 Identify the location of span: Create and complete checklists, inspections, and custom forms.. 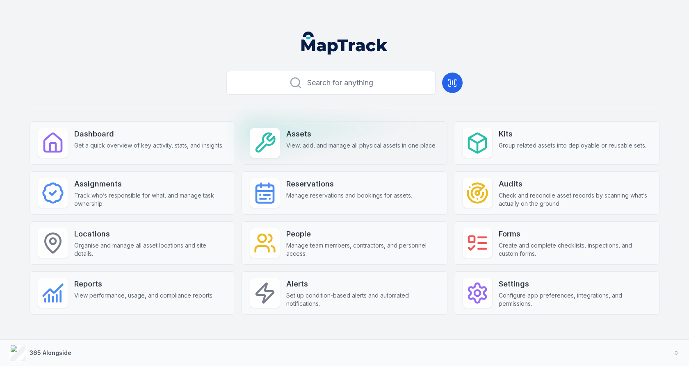
(574, 250).